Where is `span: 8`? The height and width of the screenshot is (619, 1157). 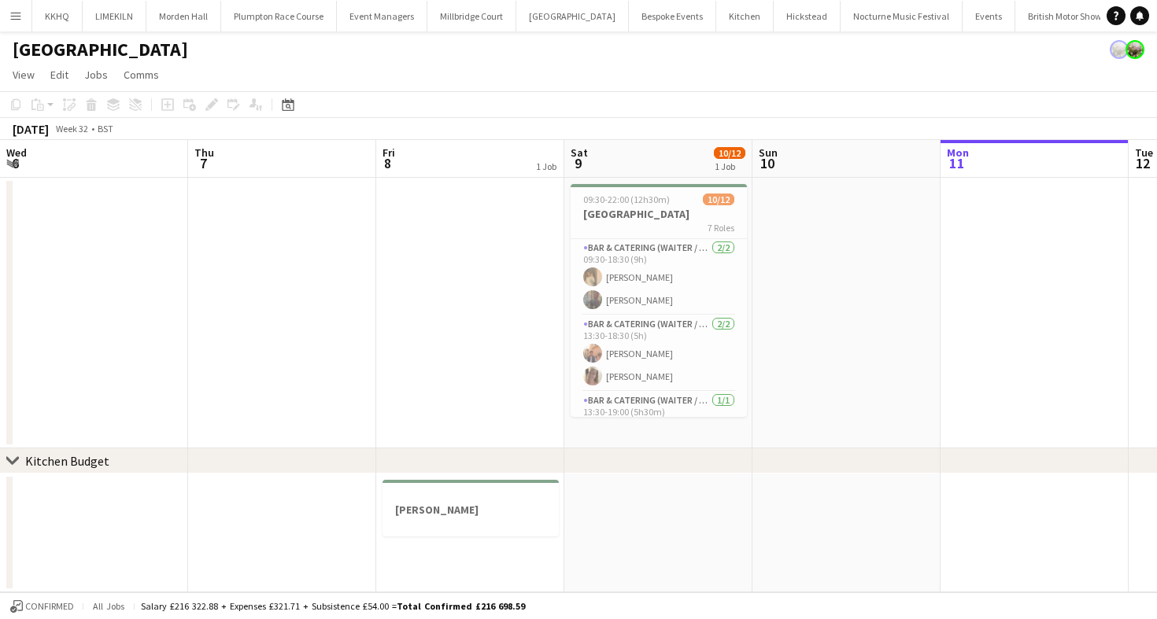 span: 8 is located at coordinates (387, 163).